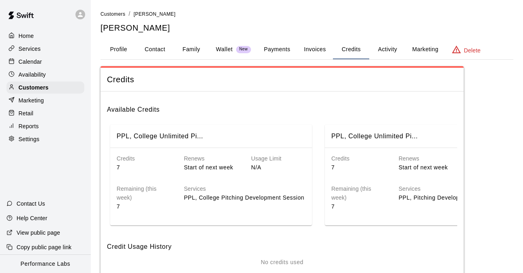  I want to click on div: Home, so click(45, 36).